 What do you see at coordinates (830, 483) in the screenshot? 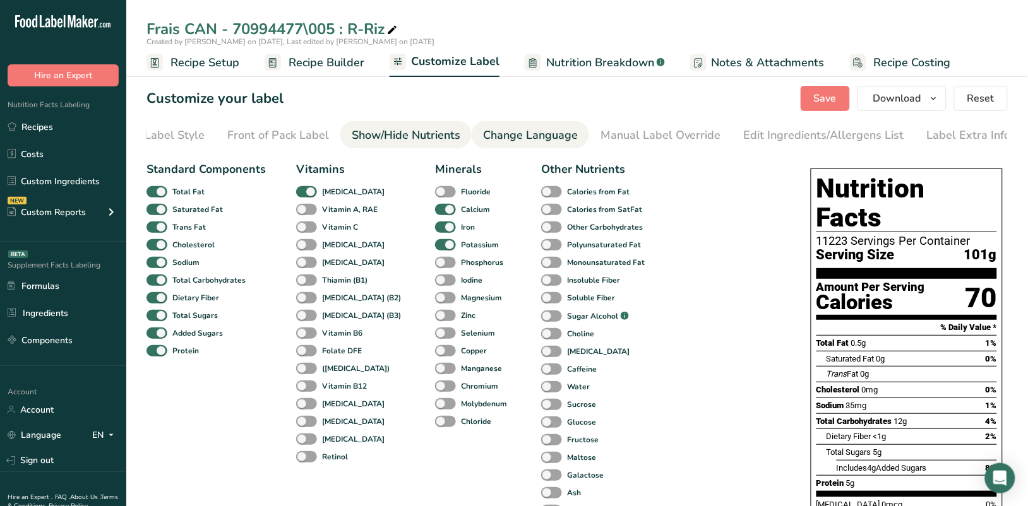
I see `span: Protein` at bounding box center [830, 483].